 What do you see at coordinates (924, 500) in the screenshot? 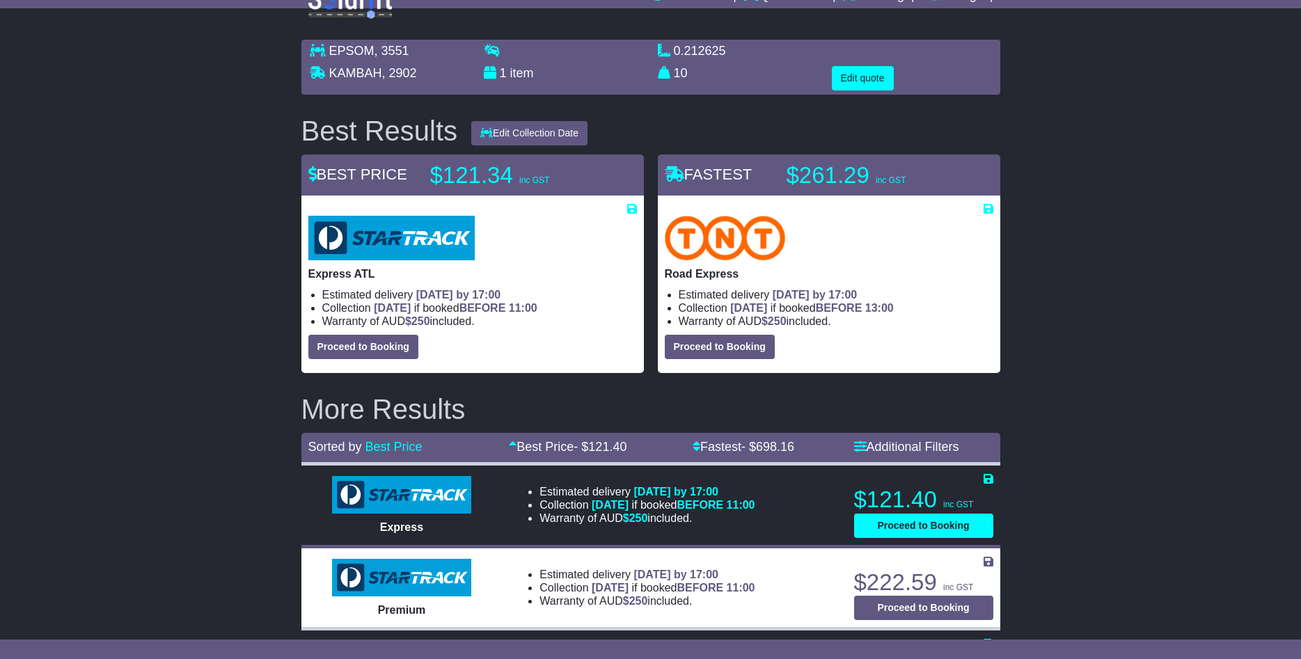
I see `p: $121.40` at bounding box center [924, 500].